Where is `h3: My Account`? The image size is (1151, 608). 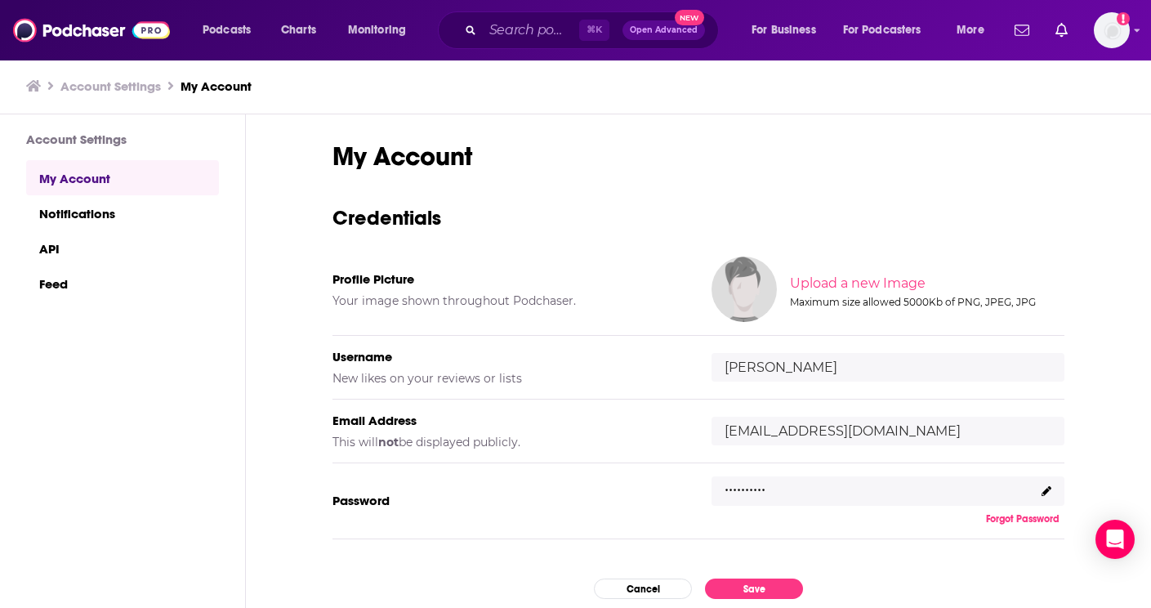 h3: My Account is located at coordinates (216, 86).